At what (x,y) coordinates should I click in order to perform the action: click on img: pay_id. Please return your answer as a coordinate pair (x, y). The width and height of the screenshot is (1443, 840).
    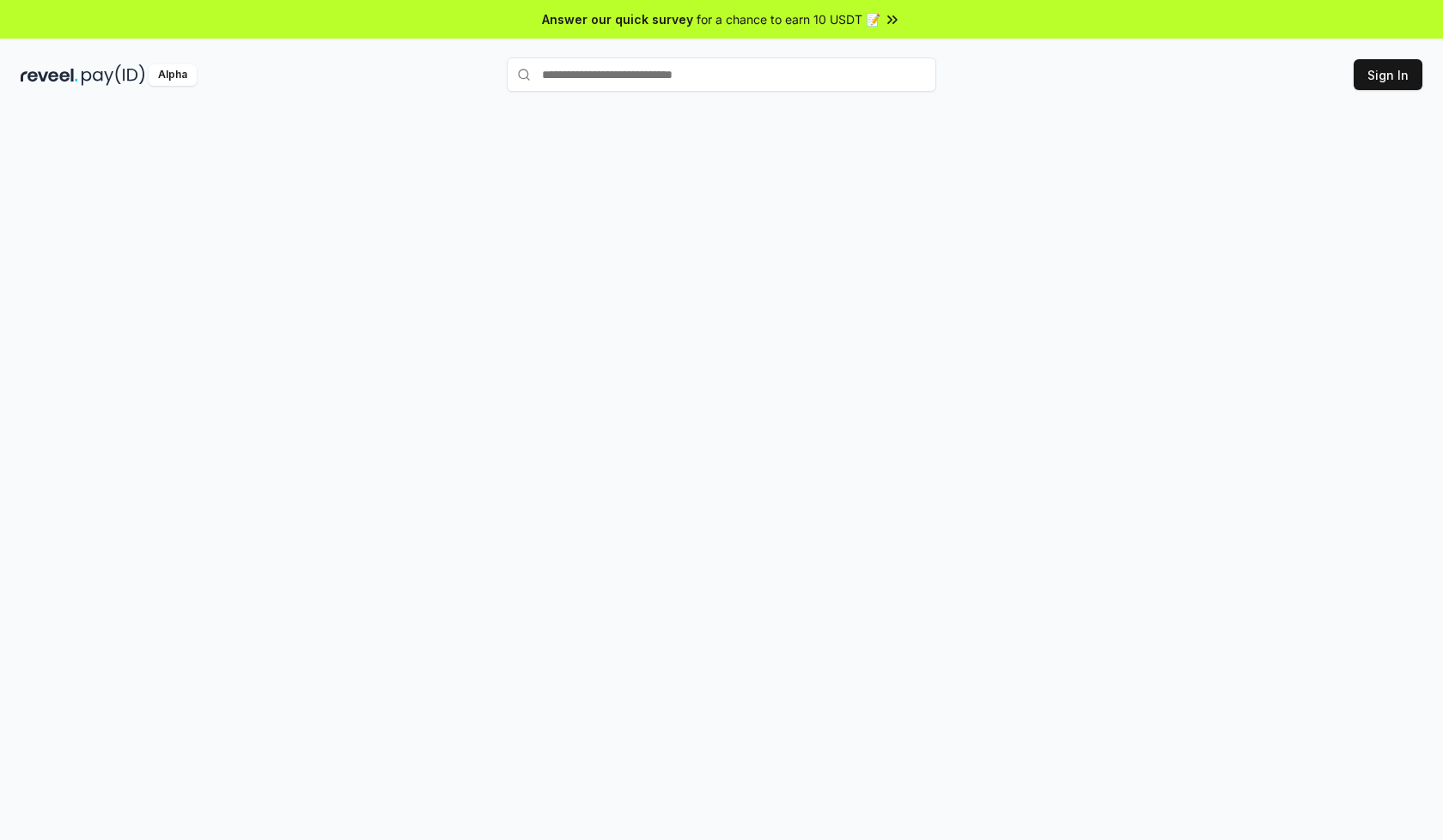
    Looking at the image, I should click on (114, 75).